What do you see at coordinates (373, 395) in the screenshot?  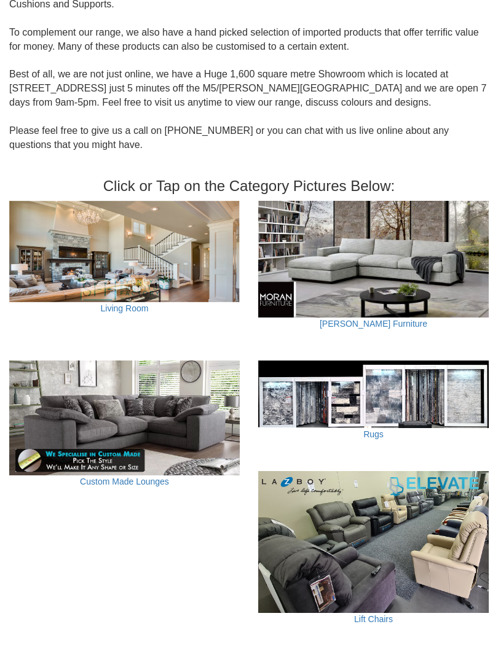 I see `img: Rugs` at bounding box center [373, 395].